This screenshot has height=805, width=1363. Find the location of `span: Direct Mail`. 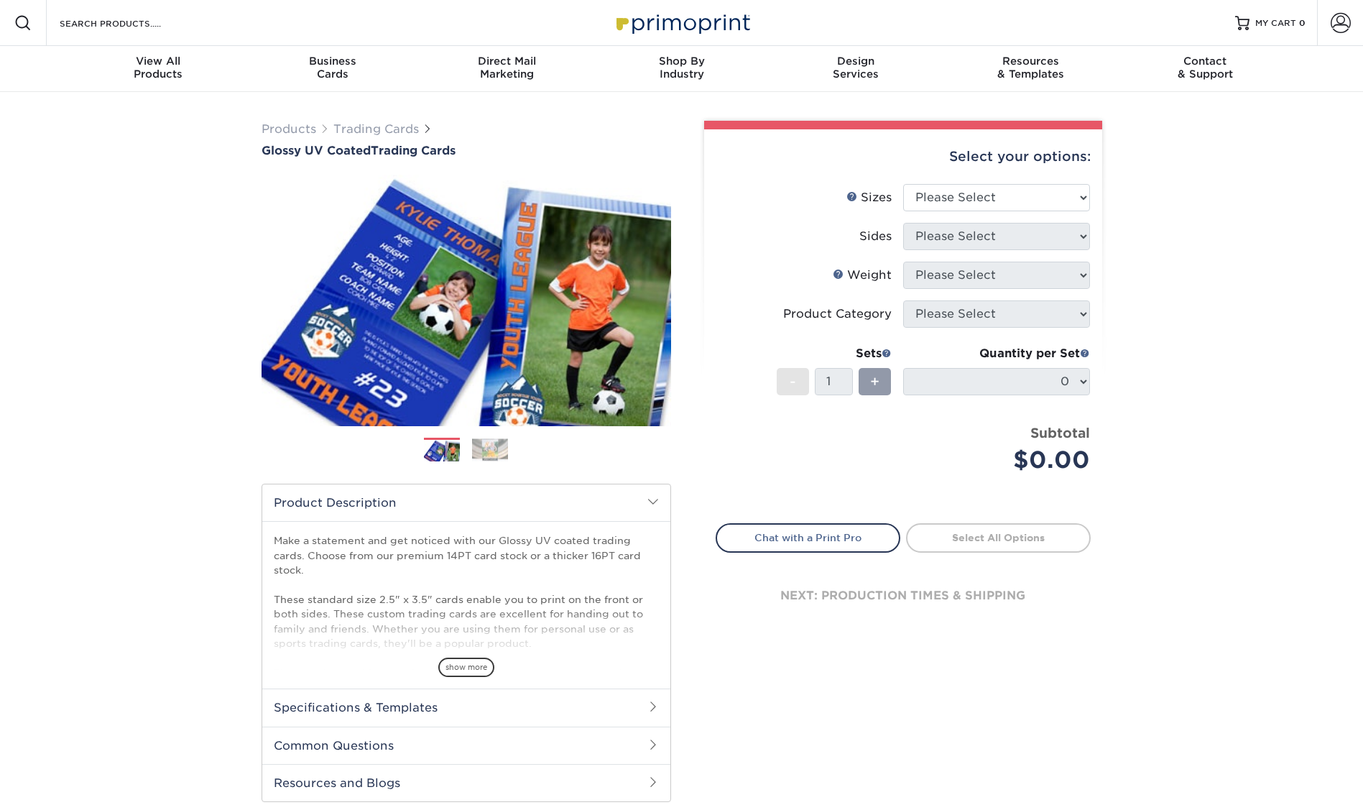

span: Direct Mail is located at coordinates (507, 61).